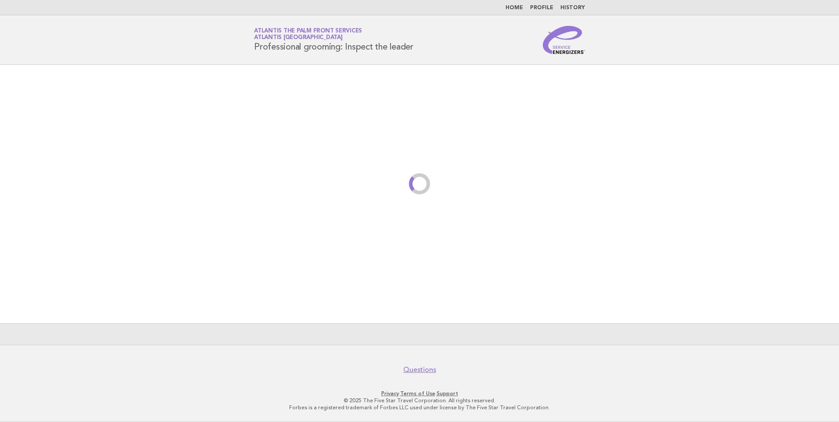  Describe the element at coordinates (572, 8) in the screenshot. I see `a: History` at that location.